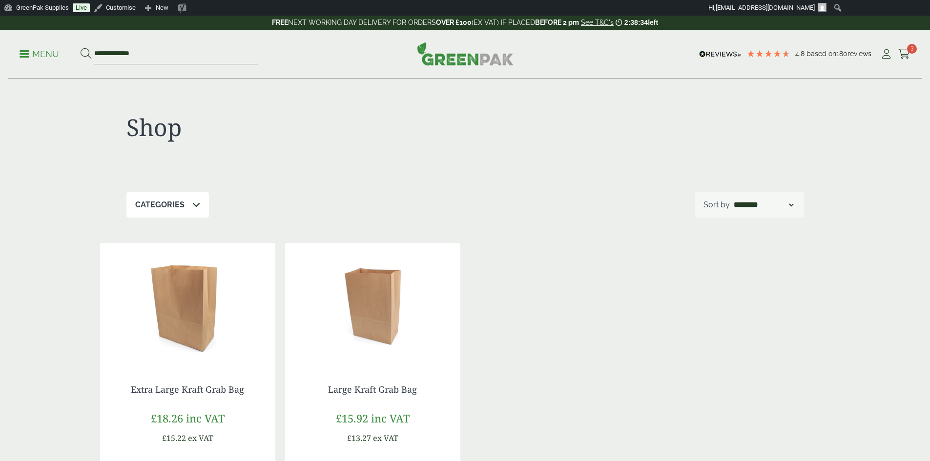 Image resolution: width=930 pixels, height=461 pixels. Describe the element at coordinates (912, 49) in the screenshot. I see `span: 3` at that location.